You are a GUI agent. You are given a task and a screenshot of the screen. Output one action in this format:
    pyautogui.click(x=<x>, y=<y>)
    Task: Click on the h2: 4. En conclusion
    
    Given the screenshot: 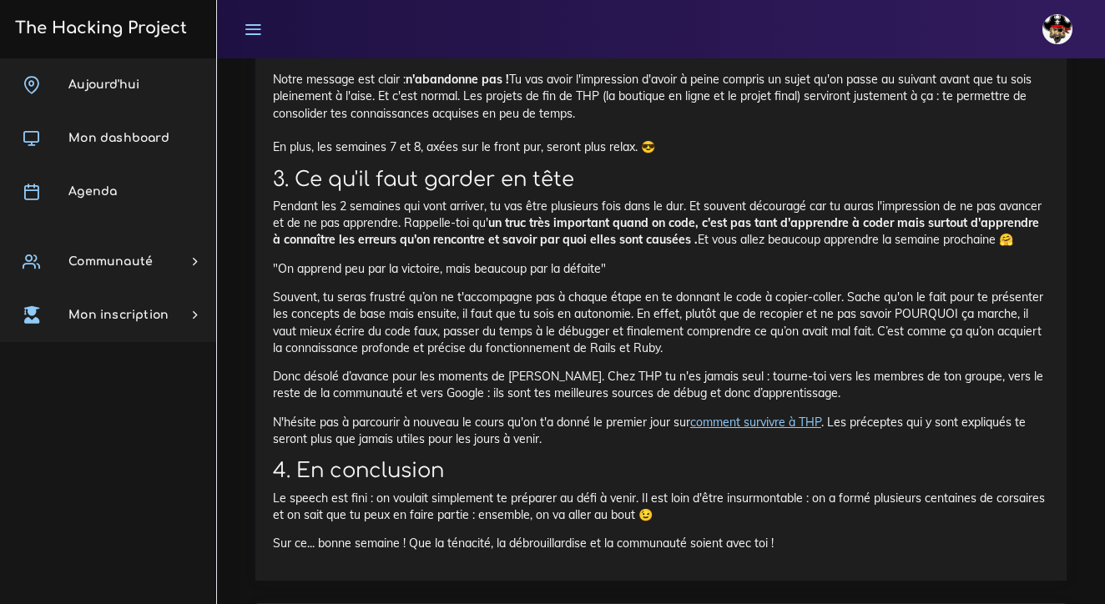 What is the action you would take?
    pyautogui.click(x=661, y=471)
    